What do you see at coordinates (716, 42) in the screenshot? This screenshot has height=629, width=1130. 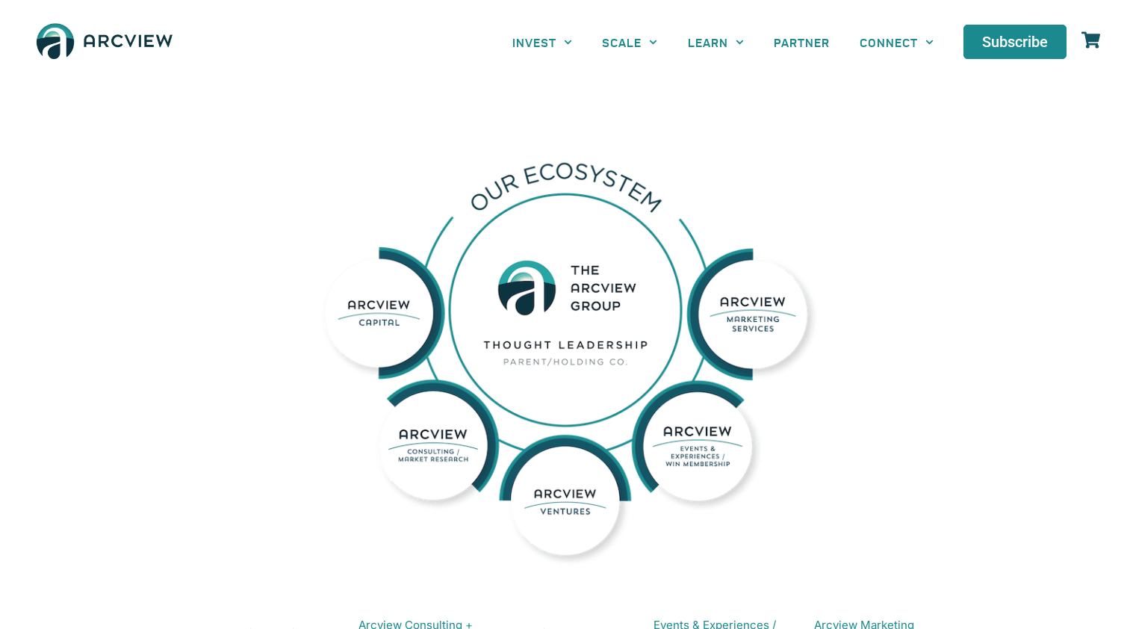 I see `a: LEARN` at bounding box center [716, 42].